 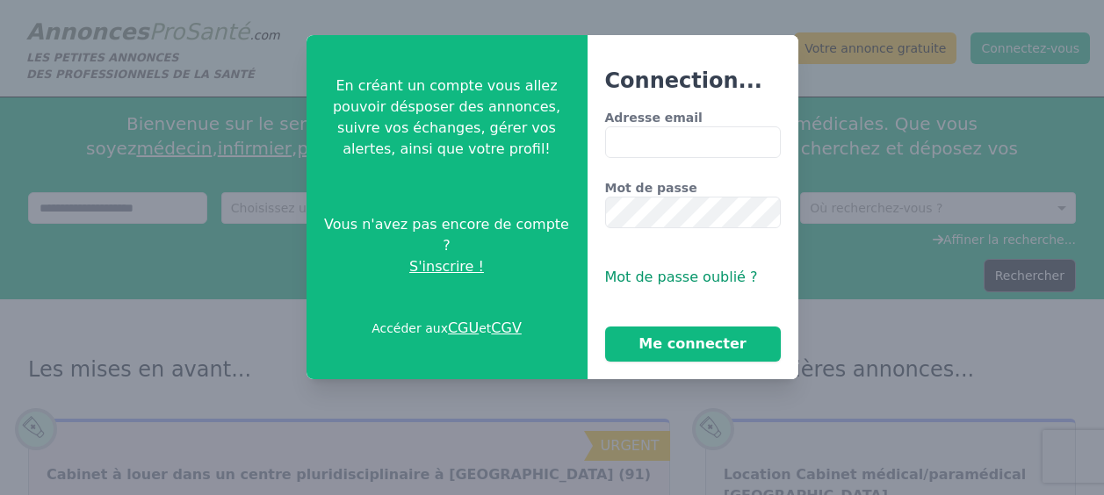 I want to click on span: Mot de passe oublié ?, so click(x=681, y=277).